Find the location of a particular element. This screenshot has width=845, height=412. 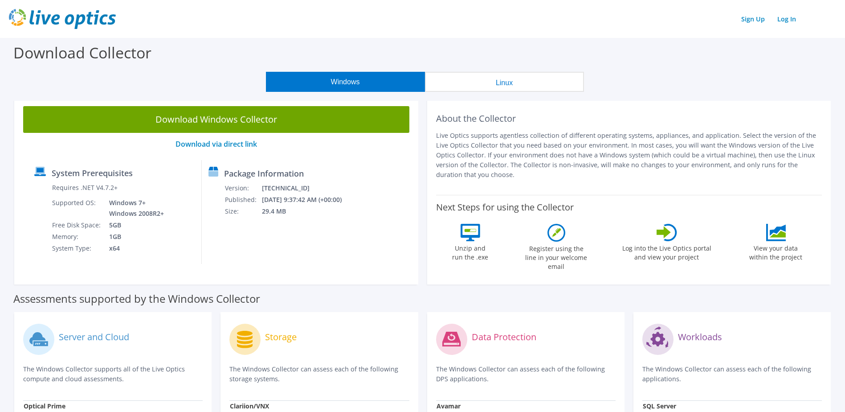

label: Log into the Live Optics portal and view your project is located at coordinates (667, 251).